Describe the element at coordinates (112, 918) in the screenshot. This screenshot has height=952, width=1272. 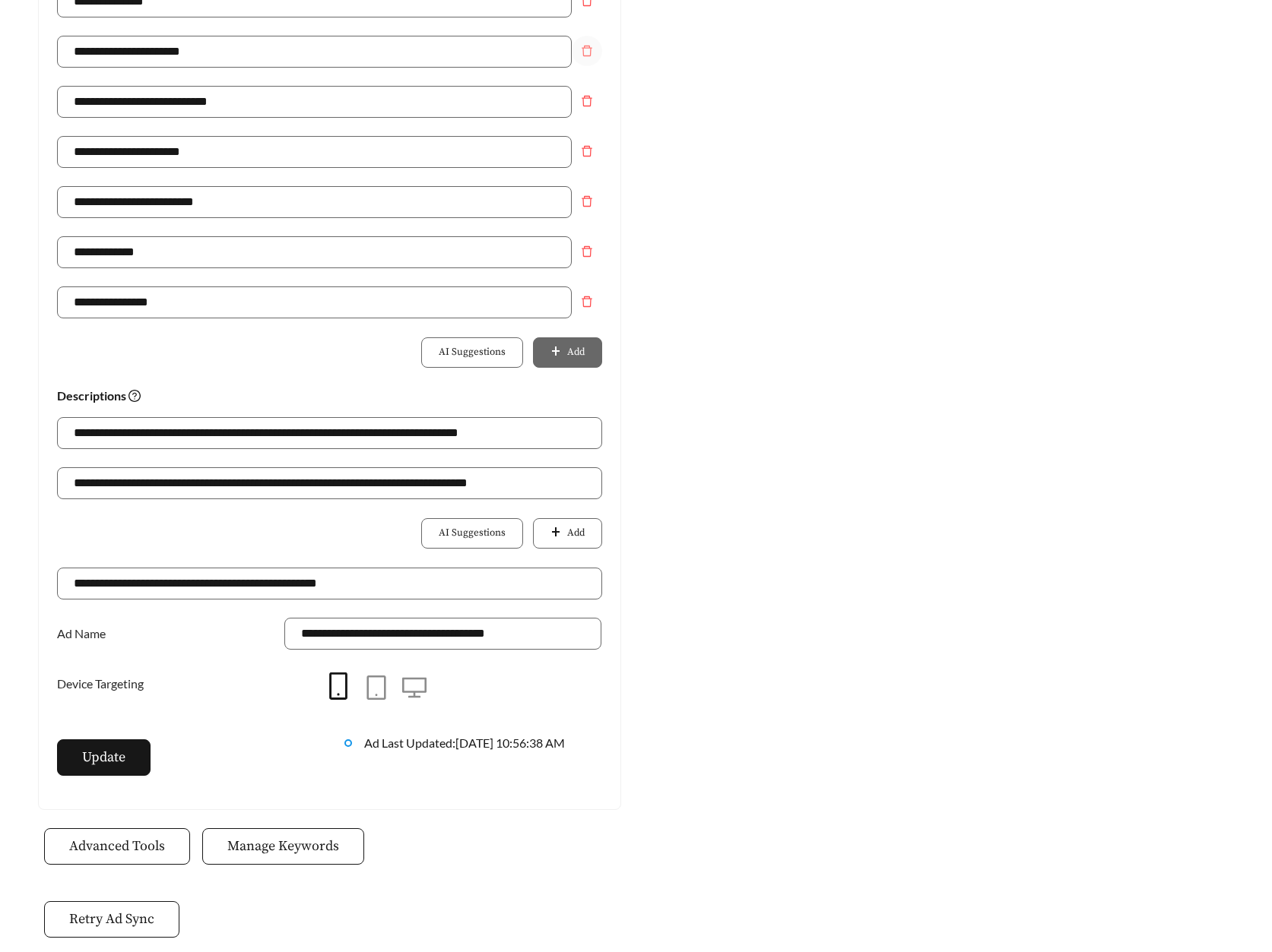
I see `span: Retry Ad Sync` at that location.